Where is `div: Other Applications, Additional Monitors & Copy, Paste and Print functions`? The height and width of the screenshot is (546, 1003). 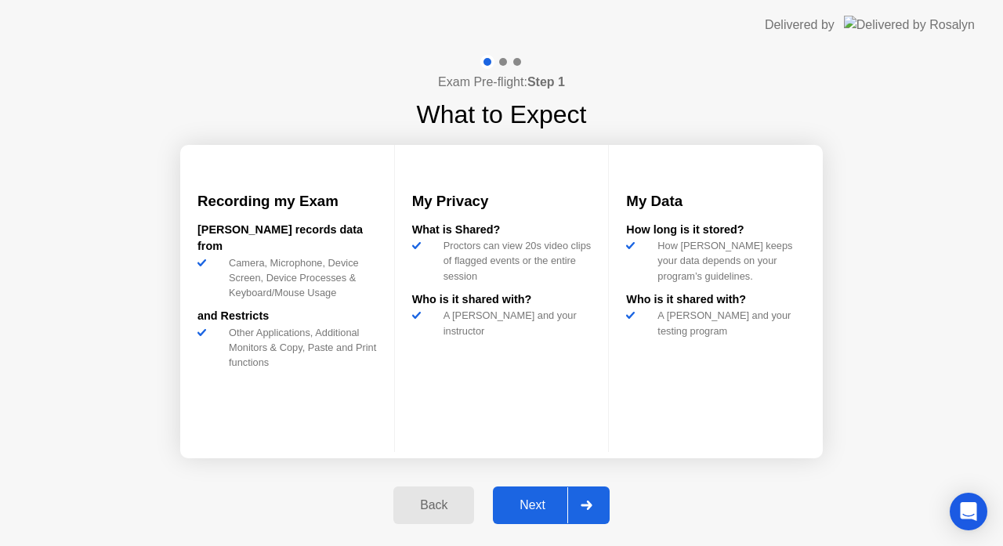 div: Other Applications, Additional Monitors & Copy, Paste and Print functions is located at coordinates (299, 348).